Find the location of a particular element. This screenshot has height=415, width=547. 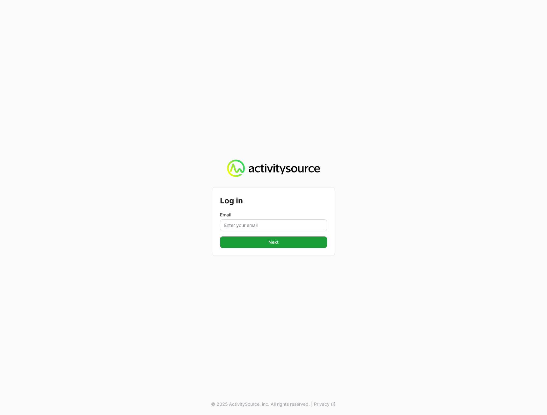

span: Next is located at coordinates (273, 242).